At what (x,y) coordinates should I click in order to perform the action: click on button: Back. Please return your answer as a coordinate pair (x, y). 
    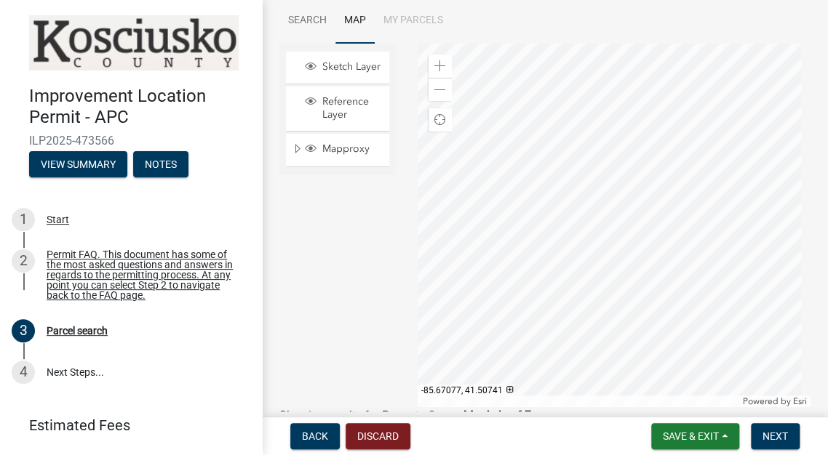
    Looking at the image, I should click on (315, 436).